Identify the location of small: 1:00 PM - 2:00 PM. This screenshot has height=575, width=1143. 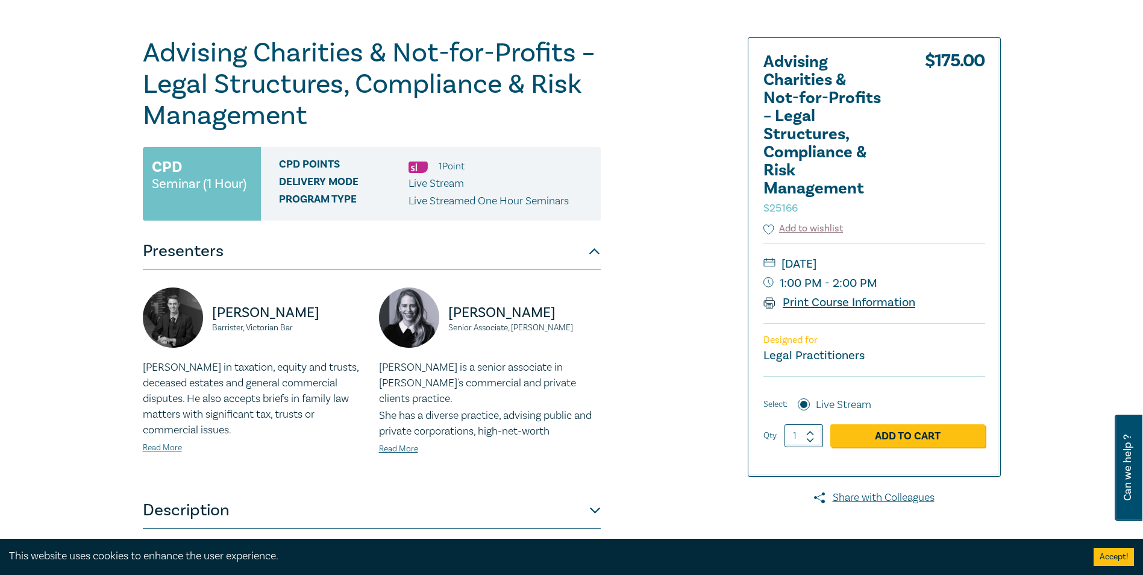
(874, 283).